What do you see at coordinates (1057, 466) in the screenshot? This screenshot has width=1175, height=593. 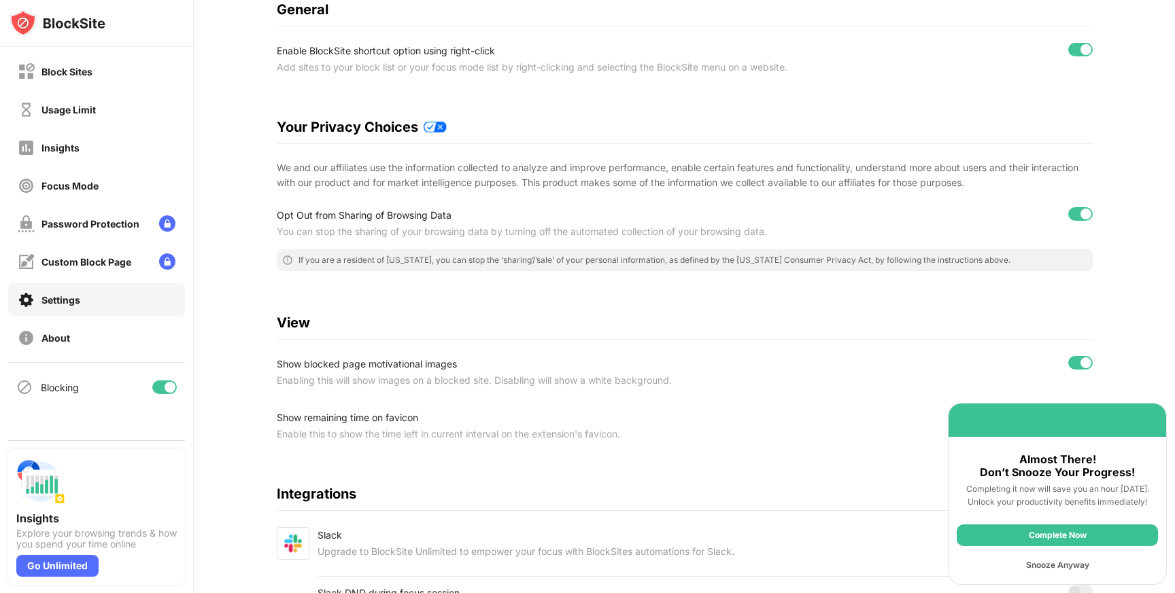 I see `div: Almost There! Don’t Snooze Your Progress!` at bounding box center [1057, 466].